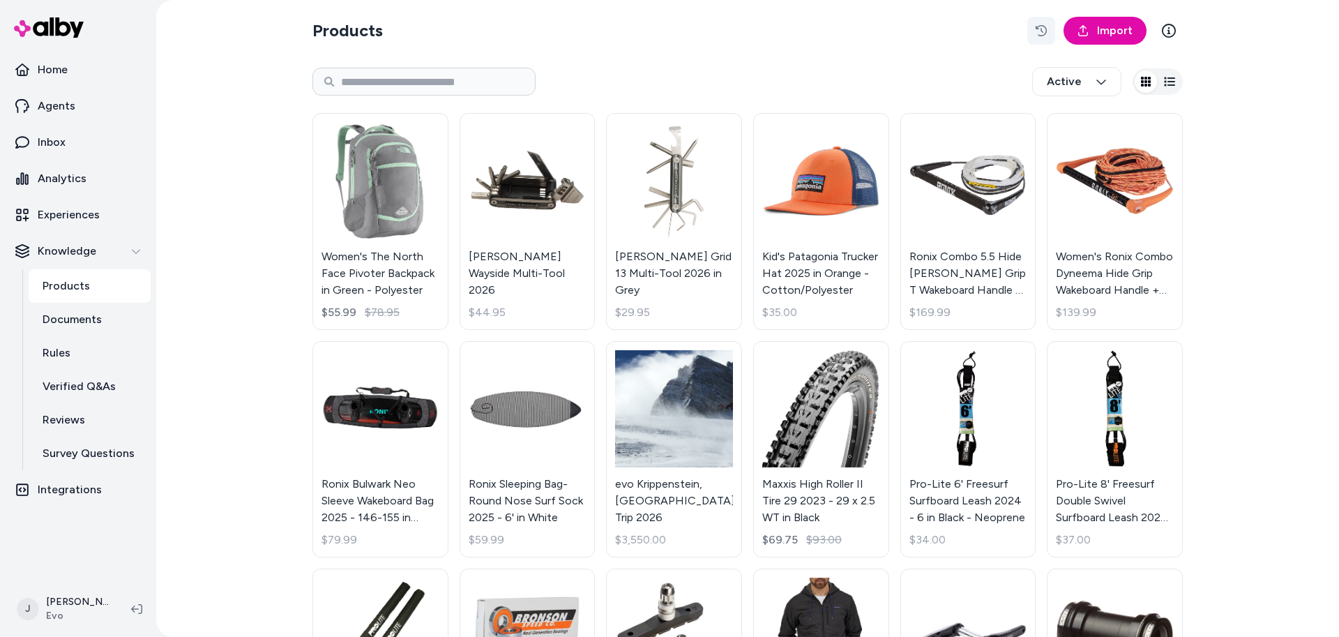 This screenshot has height=637, width=1339. Describe the element at coordinates (968, 221) in the screenshot. I see `a: Ronix Combo 5.5 Hide Stich Grip T Wakeboard Handle + 80 ft Mainline 2025 in WhiteRonix Combo 5.5 ...` at that location.